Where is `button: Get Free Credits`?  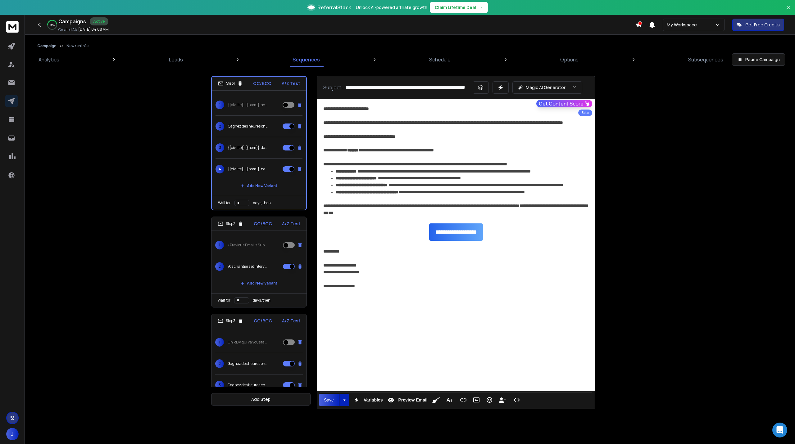
button: Get Free Credits is located at coordinates (758, 25).